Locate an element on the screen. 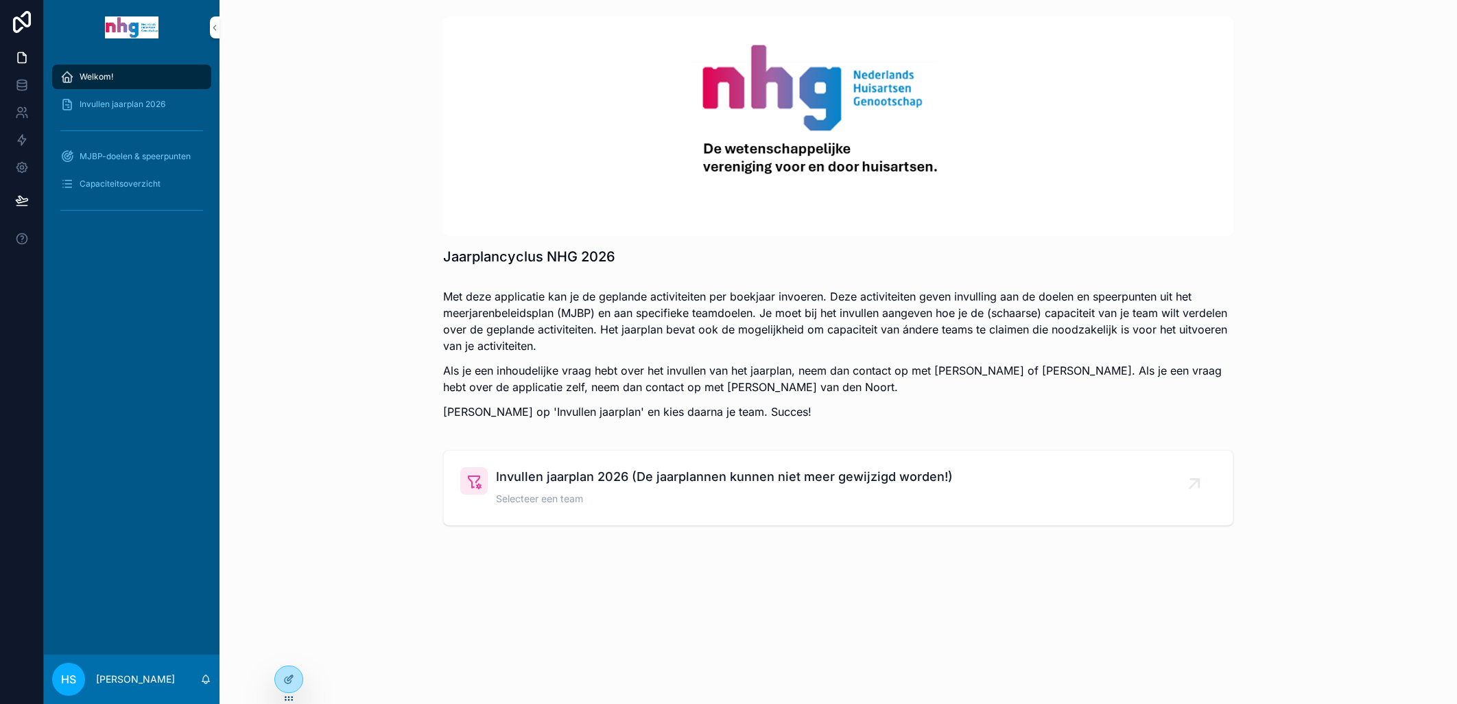 The height and width of the screenshot is (704, 1457). h1: Jaarplancyclus NHG 2026 is located at coordinates (529, 257).